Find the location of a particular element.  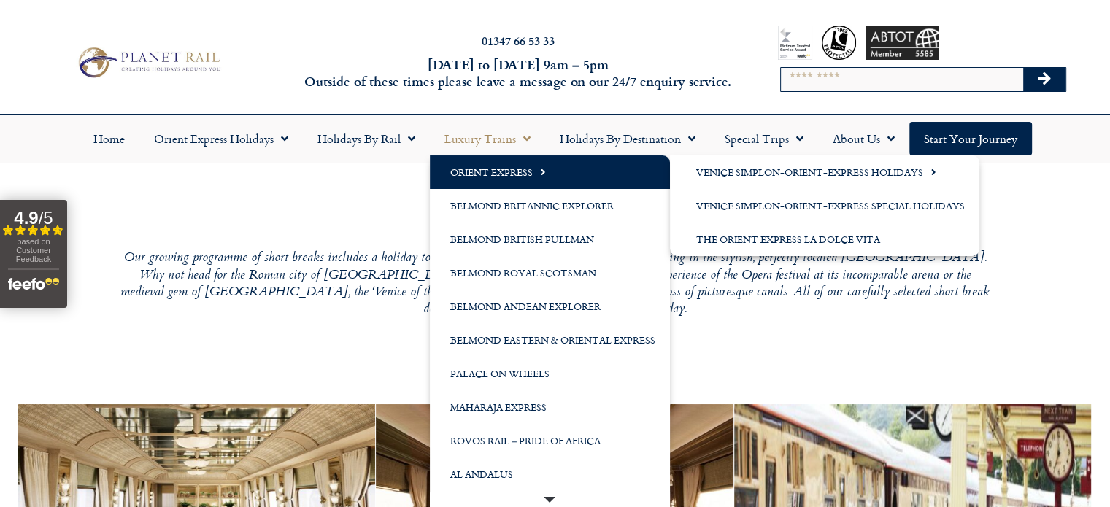

a: Rovos Rail – Pride of Africa is located at coordinates (549, 441).